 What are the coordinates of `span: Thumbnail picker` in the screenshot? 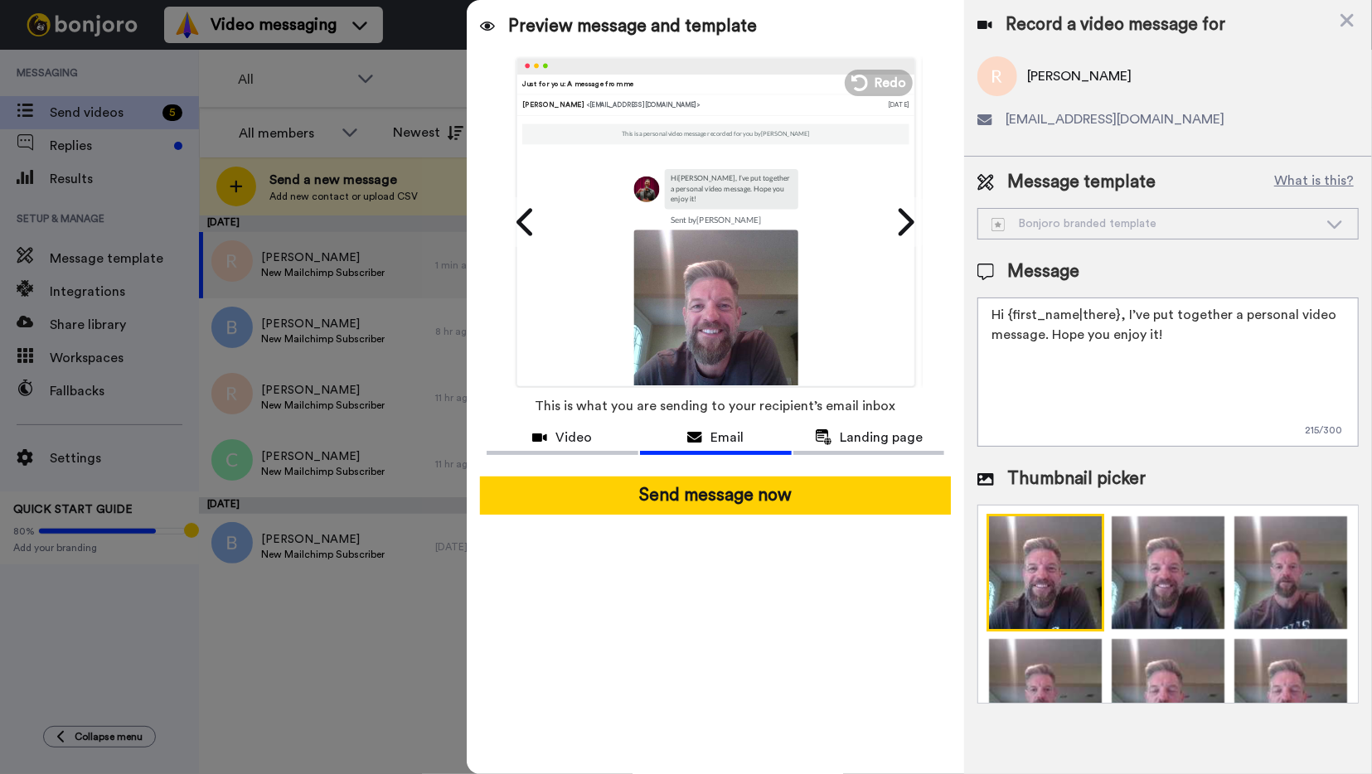 It's located at (1076, 479).